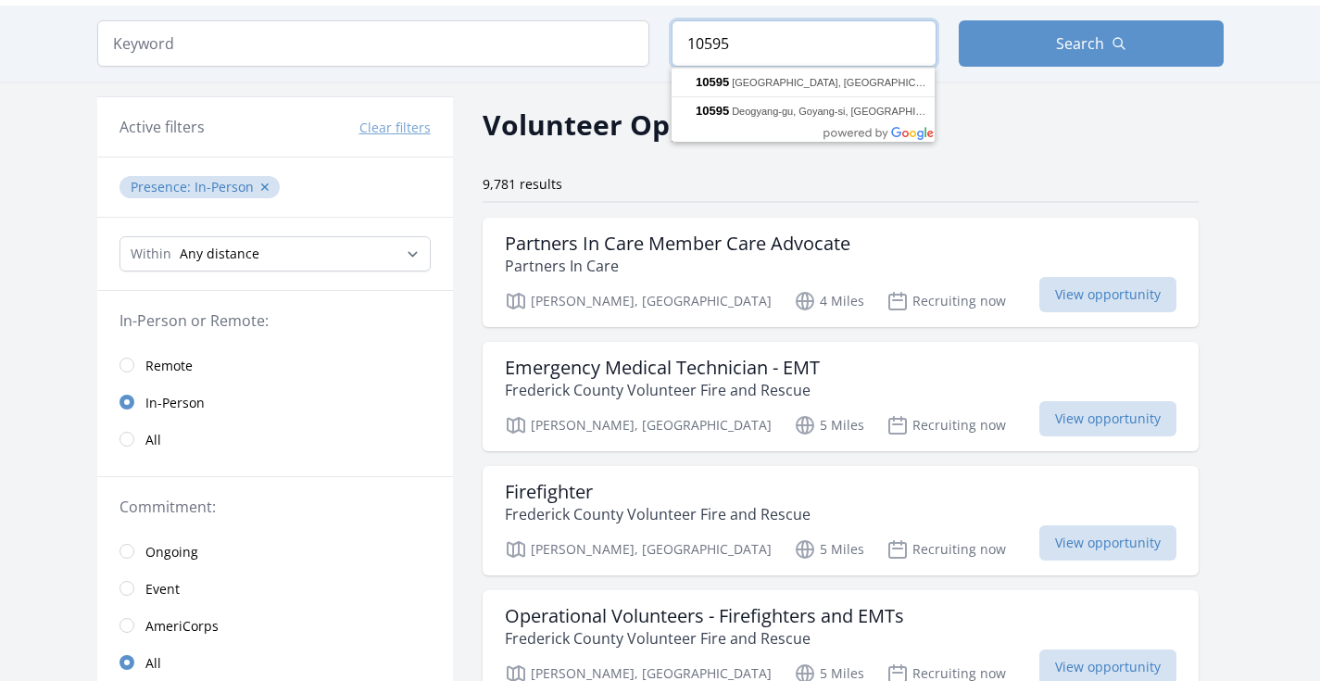  What do you see at coordinates (275, 365) in the screenshot?
I see `a: Remote` at bounding box center [275, 365].